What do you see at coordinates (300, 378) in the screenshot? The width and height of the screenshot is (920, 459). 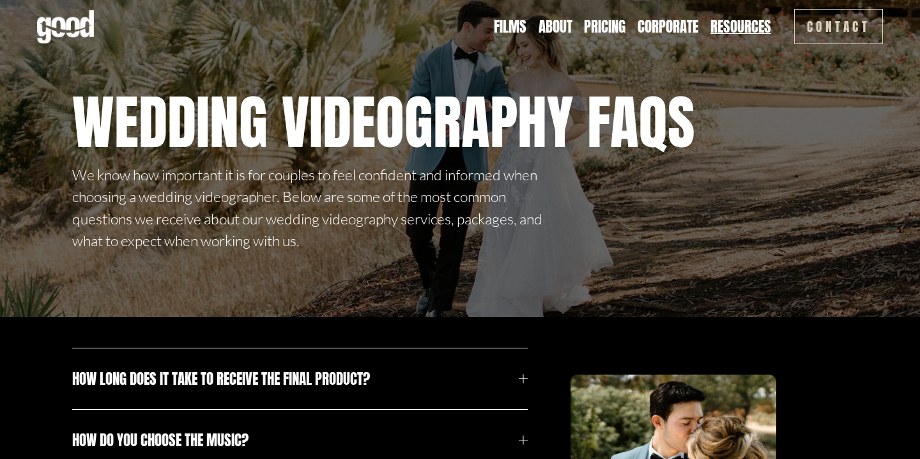 I see `button: How long does it take to receive the final product?` at bounding box center [300, 378].